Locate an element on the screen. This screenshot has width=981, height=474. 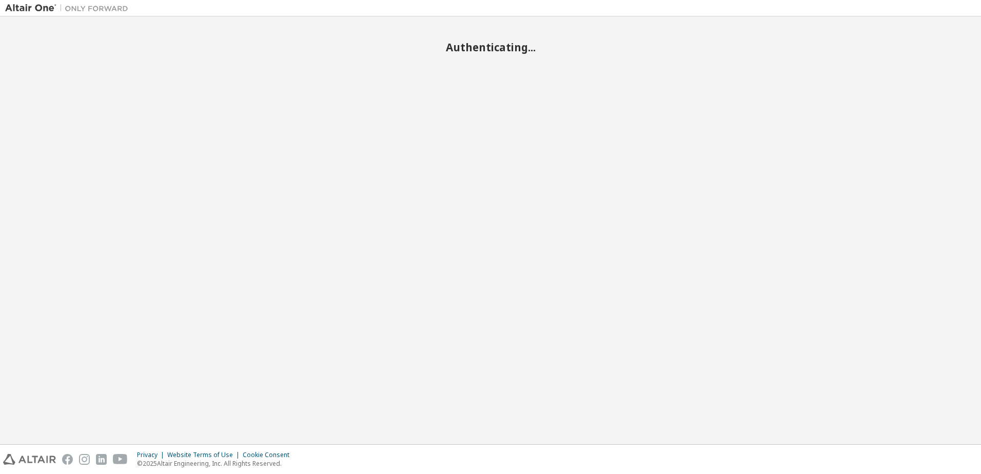
h2: Authenticating... is located at coordinates (490, 47).